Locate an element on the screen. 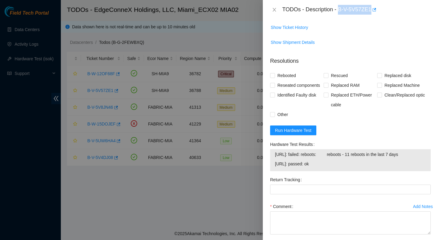  label: Hardware Test Results is located at coordinates (293, 144).